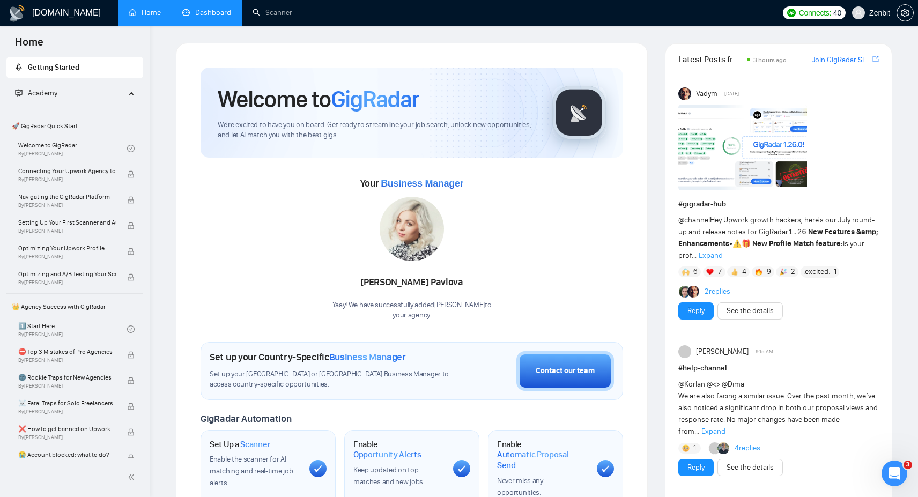  Describe the element at coordinates (399, 450) in the screenshot. I see `h1: Enable` at that location.